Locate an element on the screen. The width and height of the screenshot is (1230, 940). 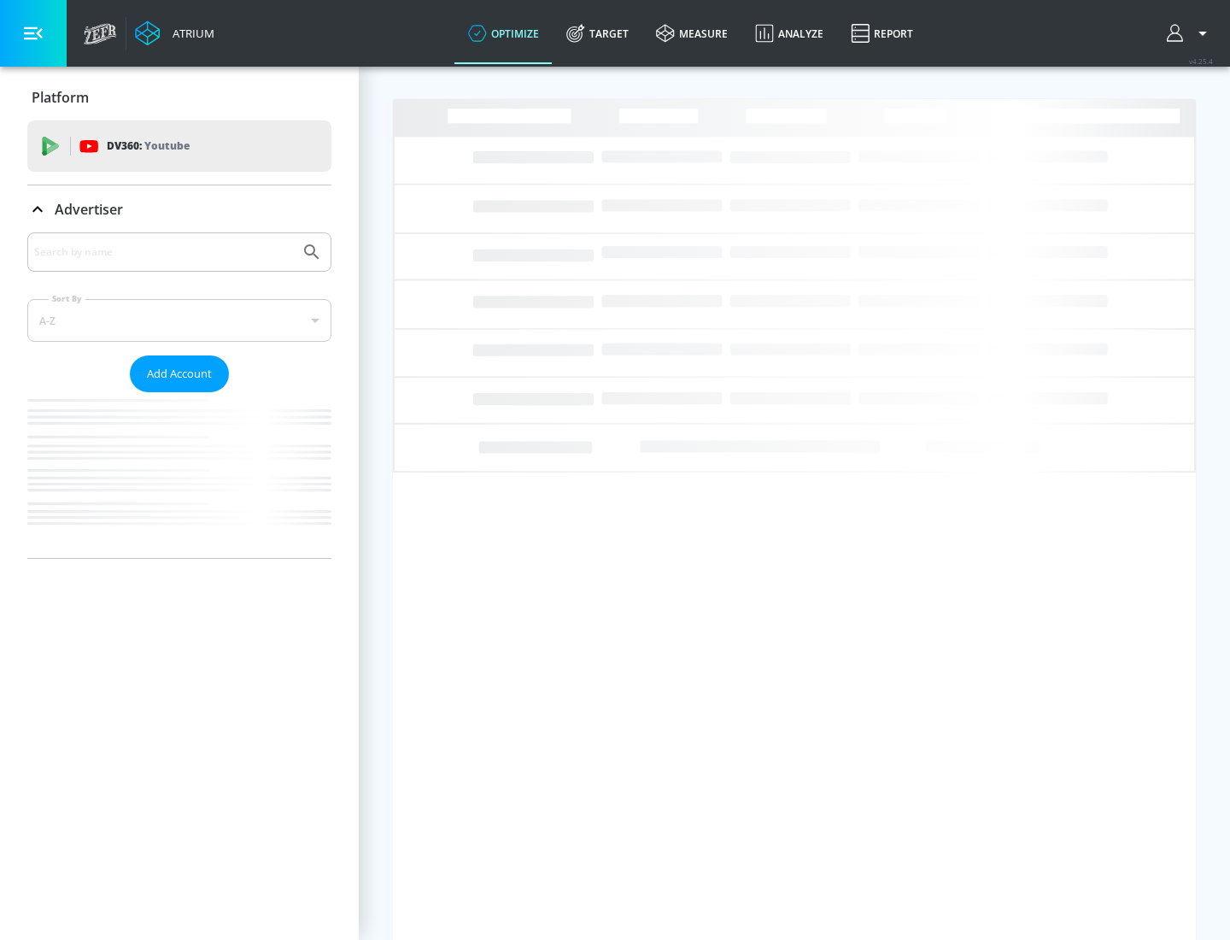
p: Youtube is located at coordinates (167, 145).